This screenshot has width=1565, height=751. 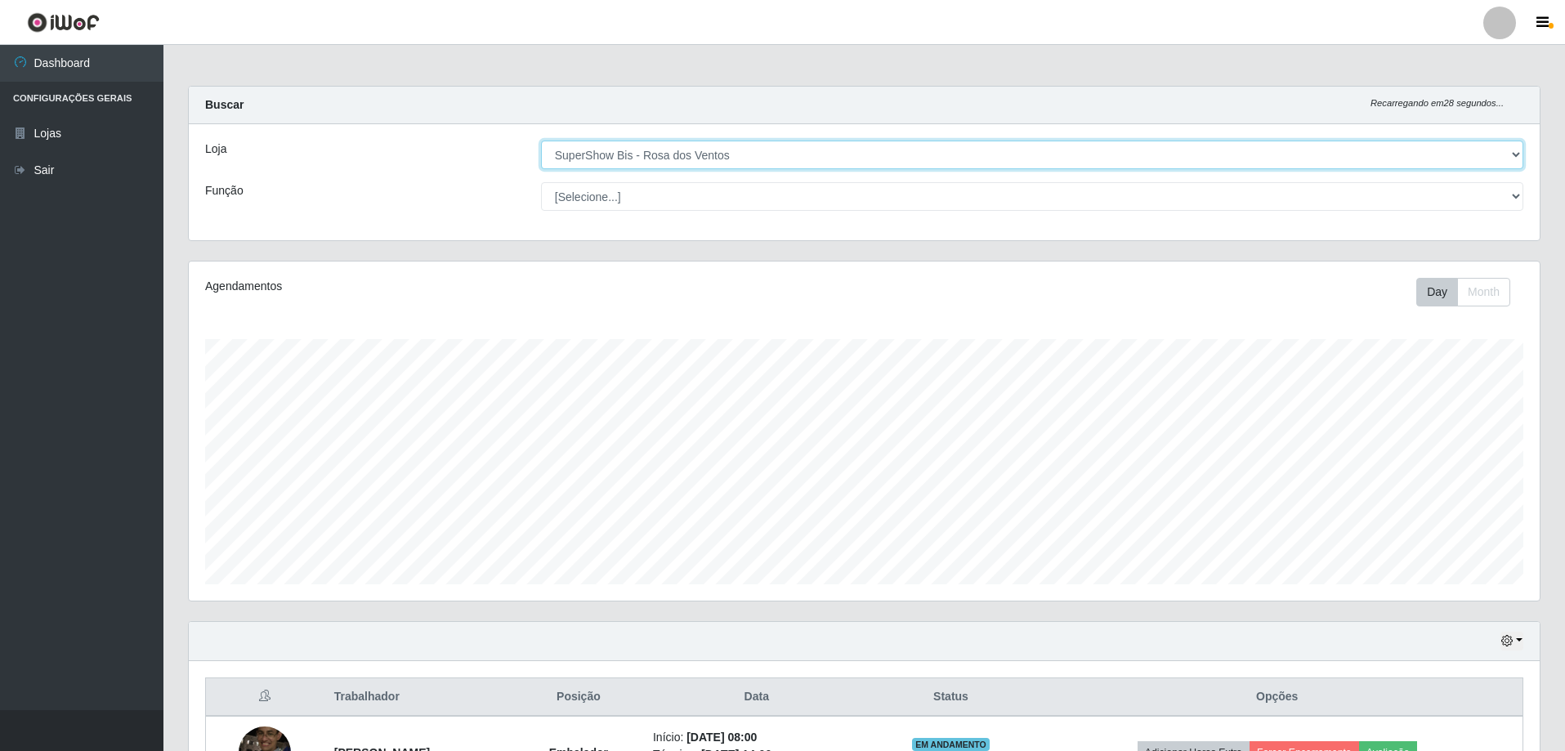 What do you see at coordinates (1463, 292) in the screenshot?
I see `div: First group` at bounding box center [1463, 292].